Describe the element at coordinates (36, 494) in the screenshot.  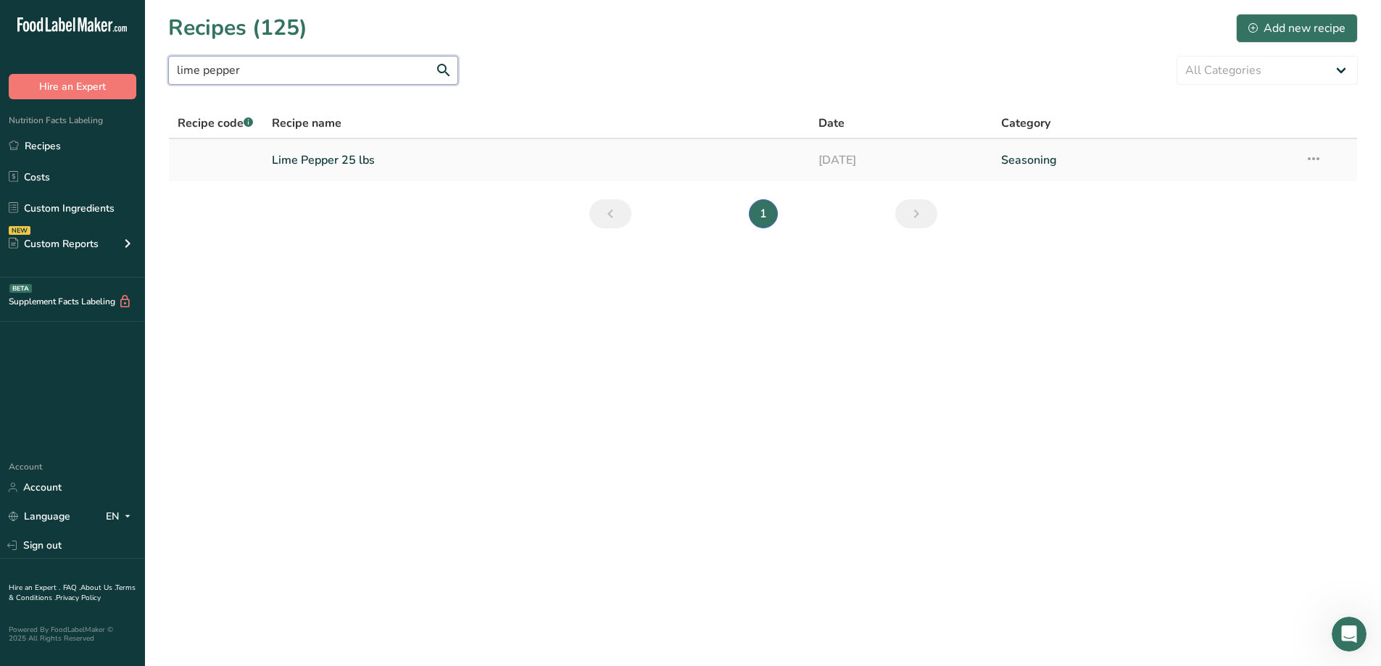
I see `span: Home` at that location.